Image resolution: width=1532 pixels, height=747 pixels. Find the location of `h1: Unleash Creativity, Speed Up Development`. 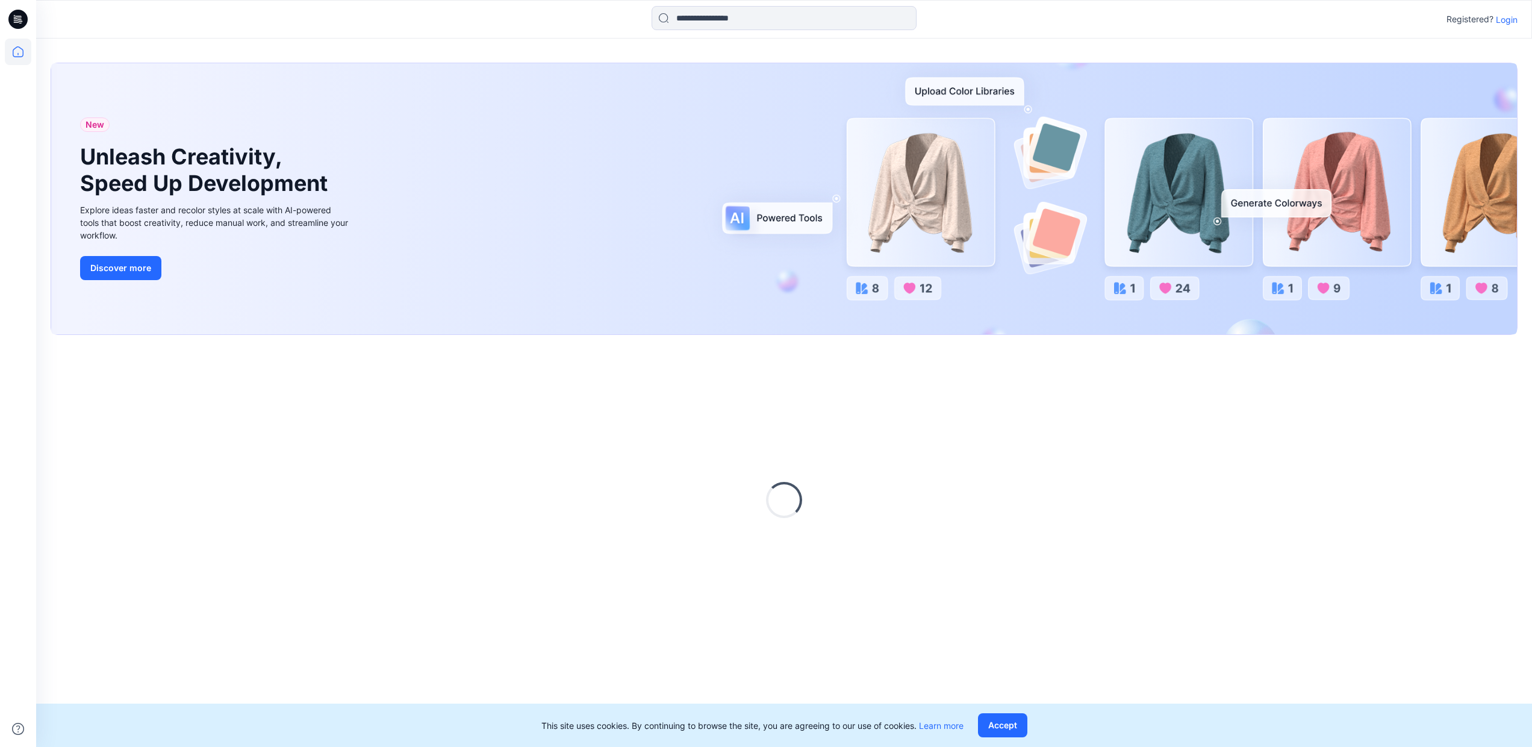

h1: Unleash Creativity, Speed Up Development is located at coordinates (207, 170).